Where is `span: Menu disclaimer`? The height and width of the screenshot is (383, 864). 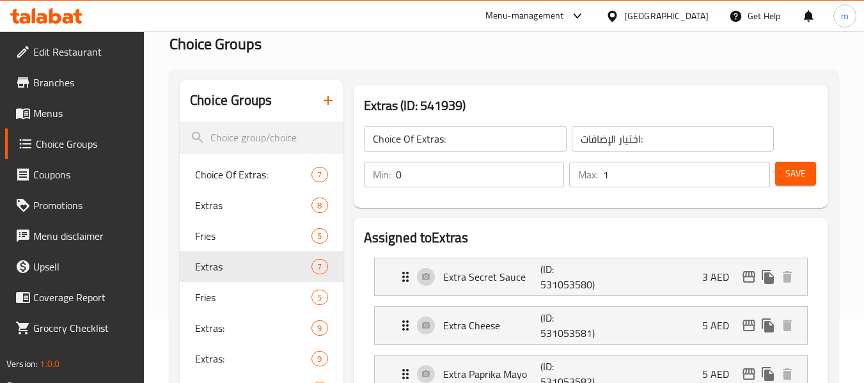 span: Menu disclaimer is located at coordinates (84, 236).